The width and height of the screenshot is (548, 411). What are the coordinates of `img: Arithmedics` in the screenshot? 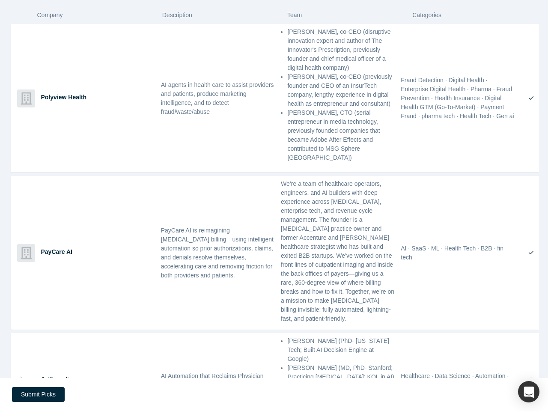 It's located at (26, 381).